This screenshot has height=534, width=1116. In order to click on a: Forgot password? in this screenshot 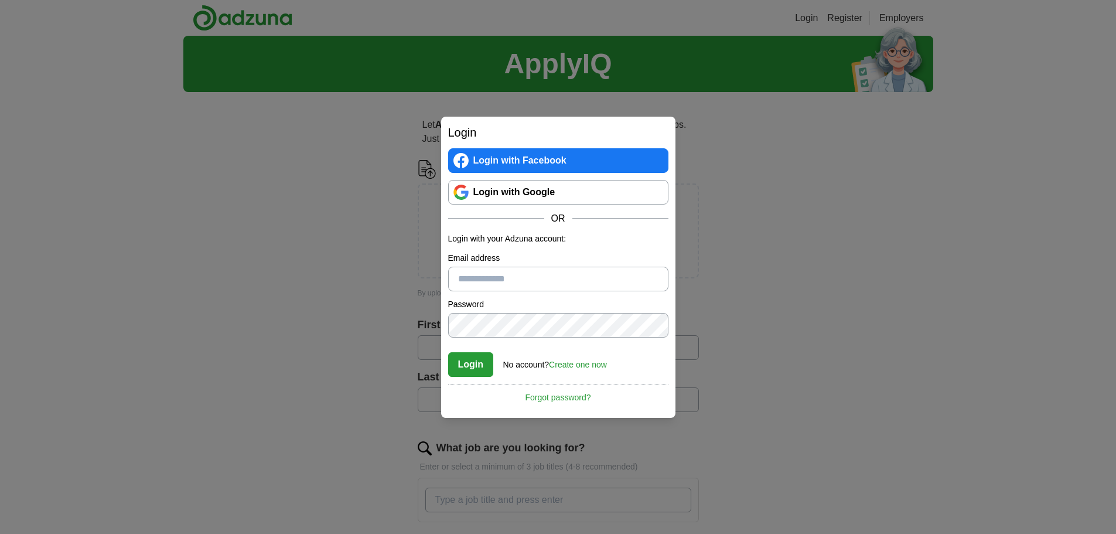, I will do `click(558, 394)`.